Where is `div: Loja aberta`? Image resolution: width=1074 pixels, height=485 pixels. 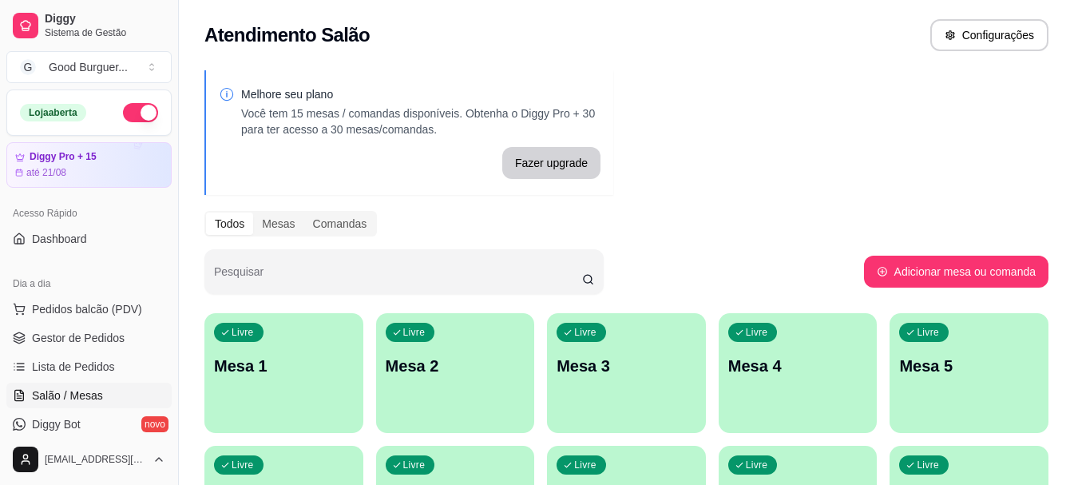
div: Loja aberta is located at coordinates (53, 113).